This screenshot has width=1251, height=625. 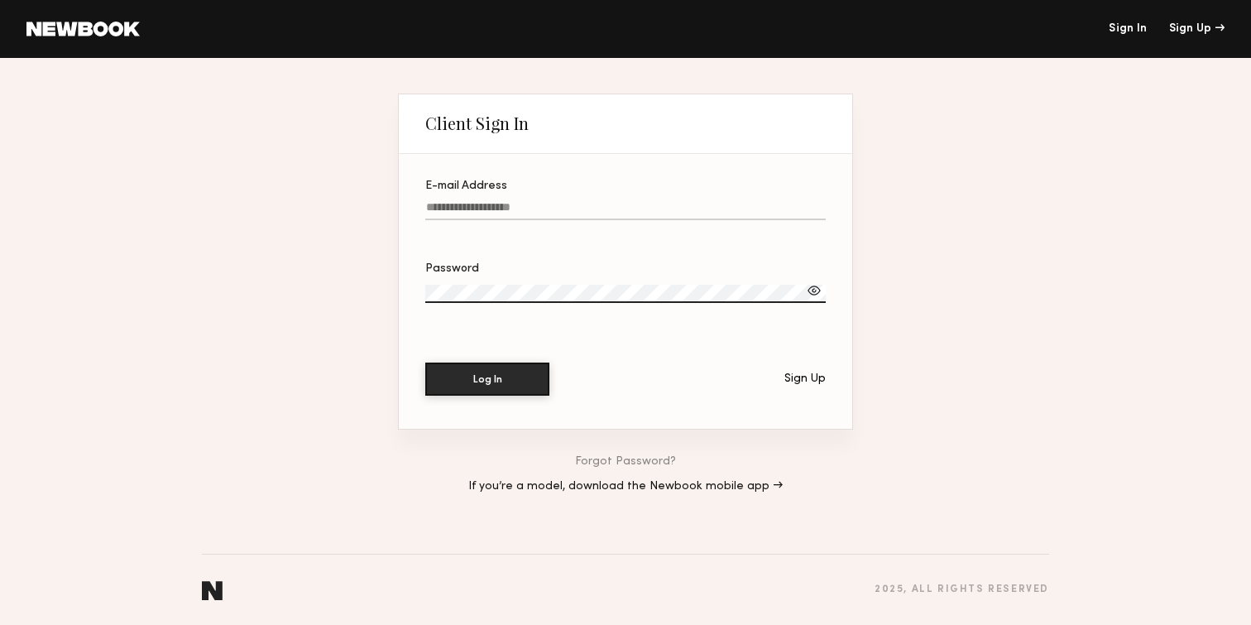 I want to click on a: Forgot Password?, so click(x=626, y=462).